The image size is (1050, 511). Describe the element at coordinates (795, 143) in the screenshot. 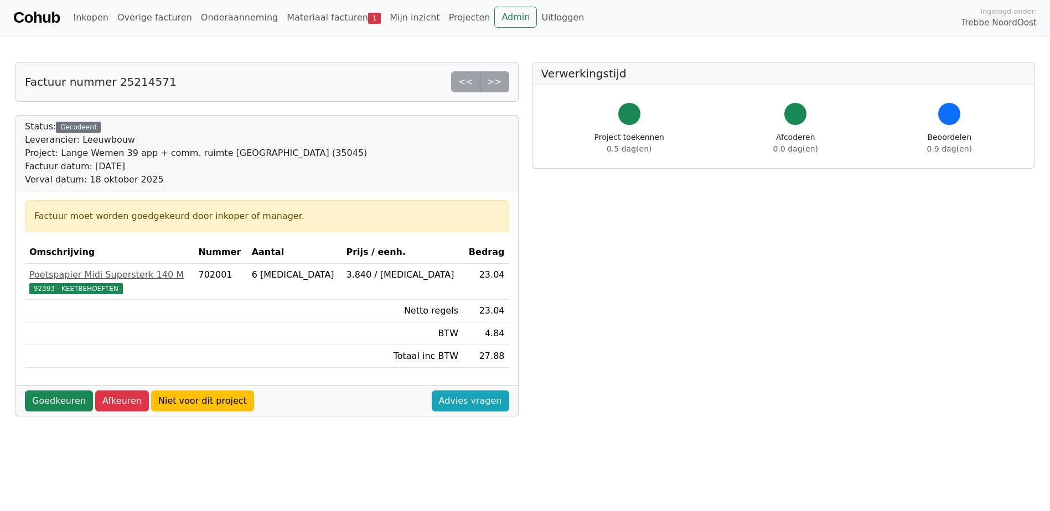

I see `div: Afcoderen` at that location.